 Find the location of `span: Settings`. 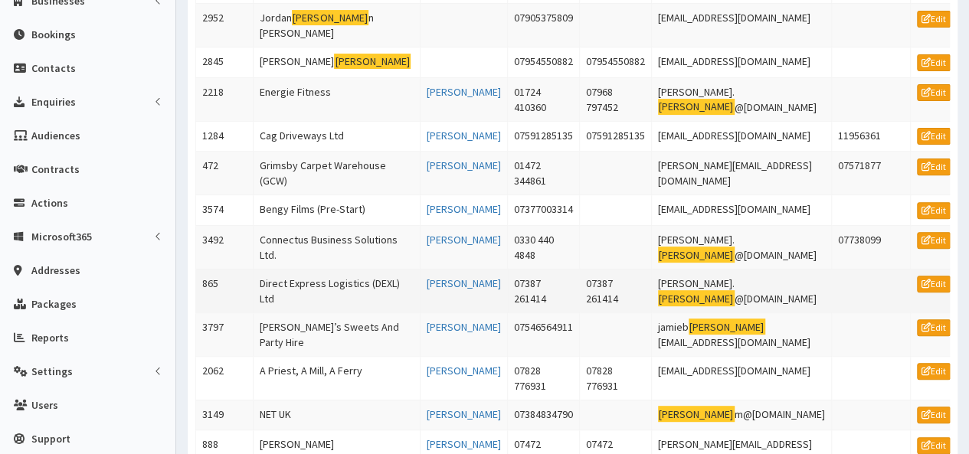

span: Settings is located at coordinates (52, 372).